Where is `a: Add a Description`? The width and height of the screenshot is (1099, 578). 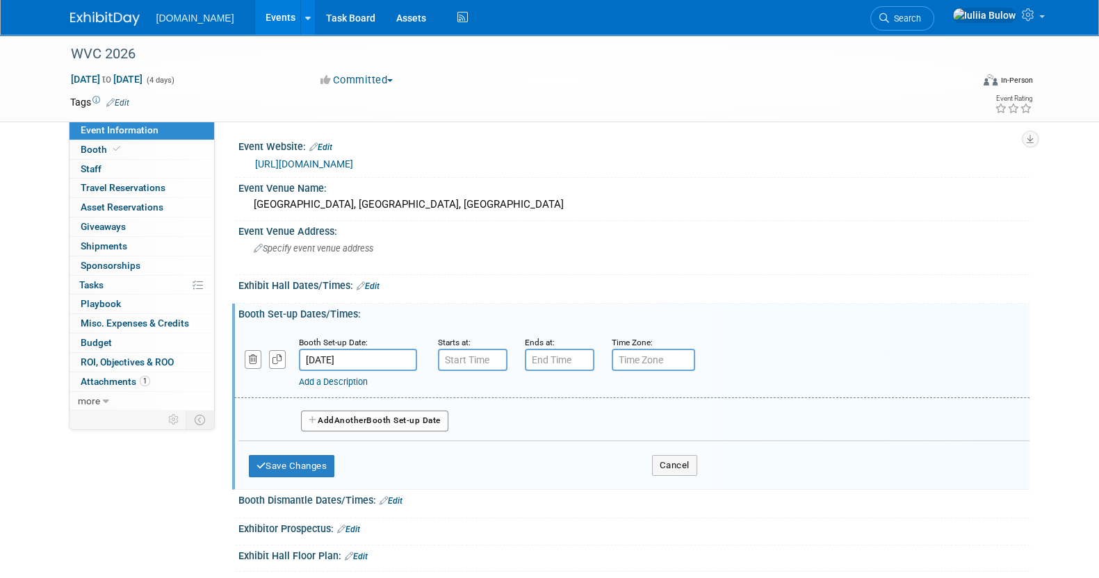 a: Add a Description is located at coordinates (333, 382).